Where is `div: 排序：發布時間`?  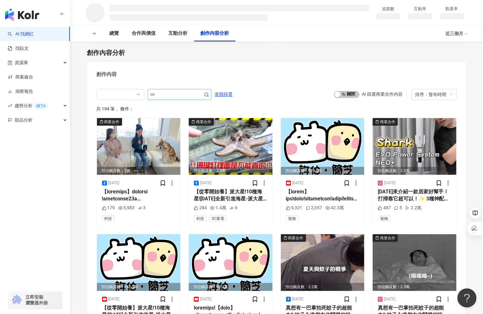
div: 排序：發布時間 is located at coordinates (432, 94).